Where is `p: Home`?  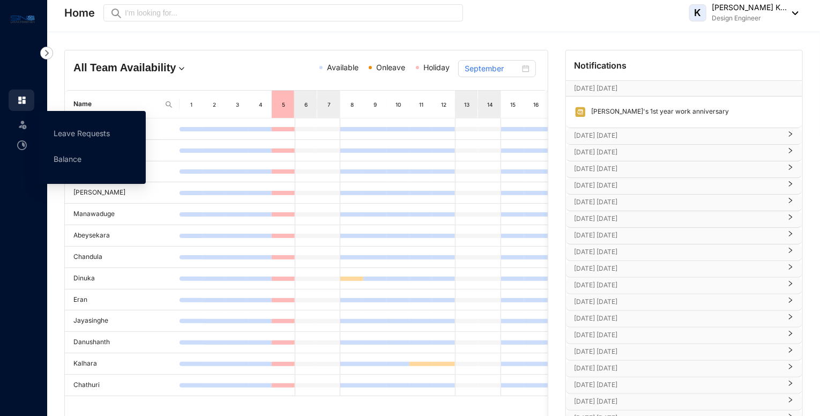 p: Home is located at coordinates (79, 13).